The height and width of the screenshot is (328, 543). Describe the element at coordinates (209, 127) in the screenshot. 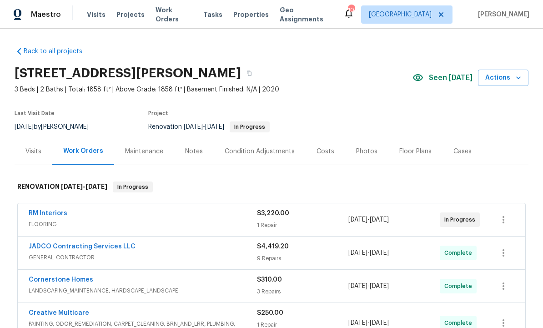

I see `span: Renovation` at that location.